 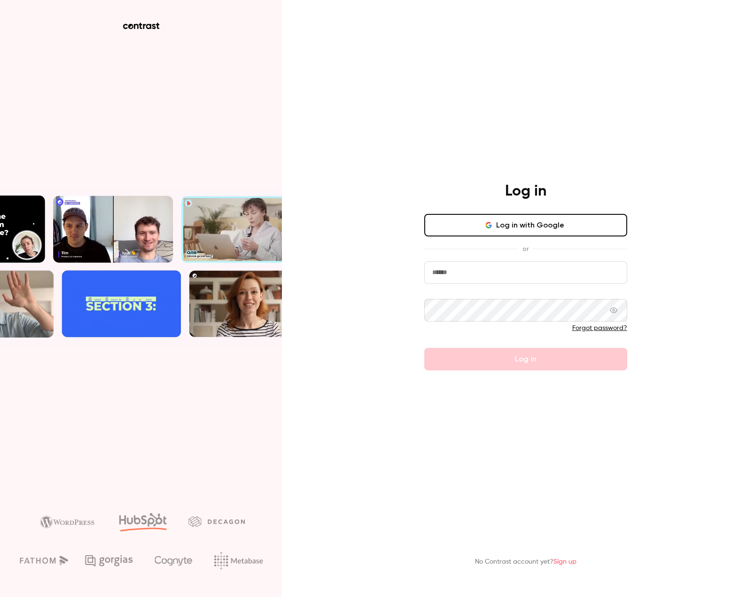 I want to click on button: Log in with Google, so click(x=526, y=225).